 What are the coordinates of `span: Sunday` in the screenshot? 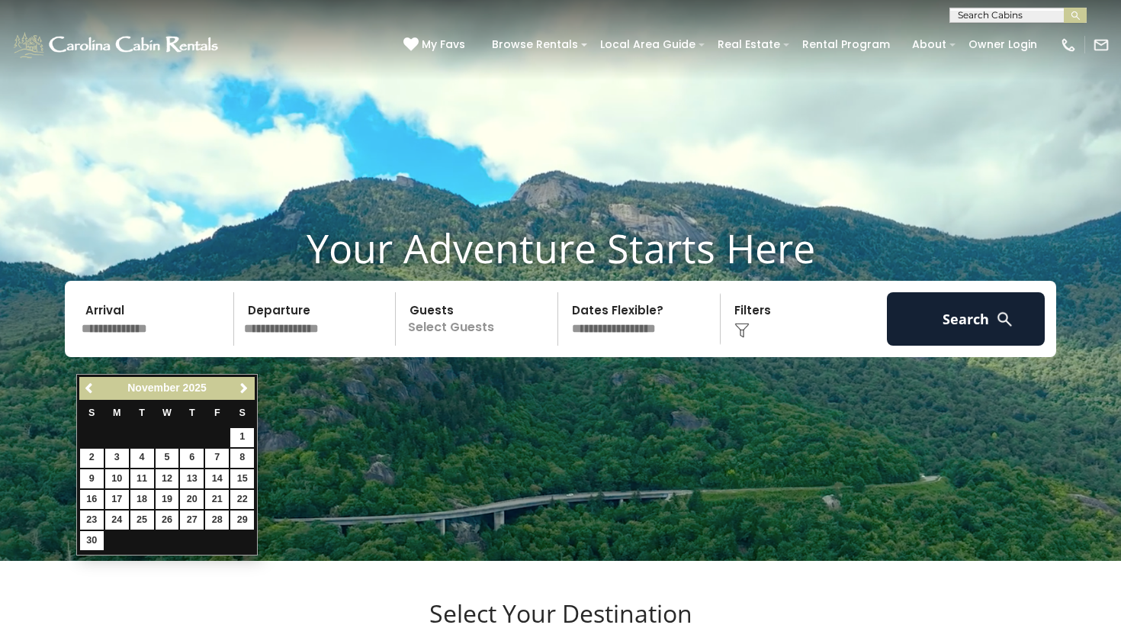 It's located at (92, 413).